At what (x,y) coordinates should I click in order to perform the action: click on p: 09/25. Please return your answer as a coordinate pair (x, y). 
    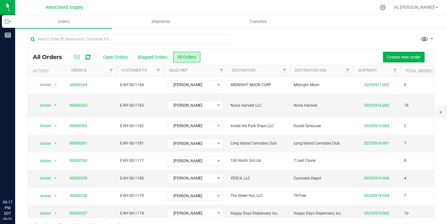
    Looking at the image, I should click on (8, 219).